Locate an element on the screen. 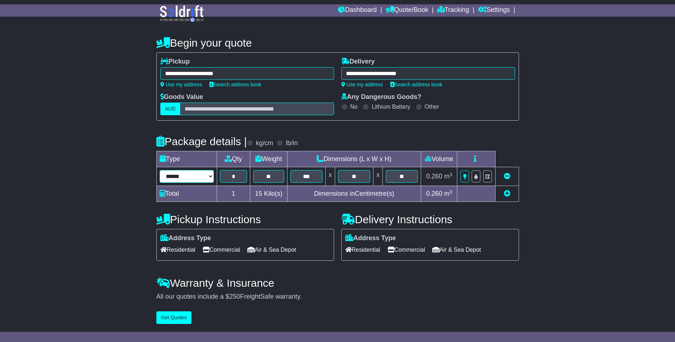  label: kg/cm is located at coordinates (264, 143).